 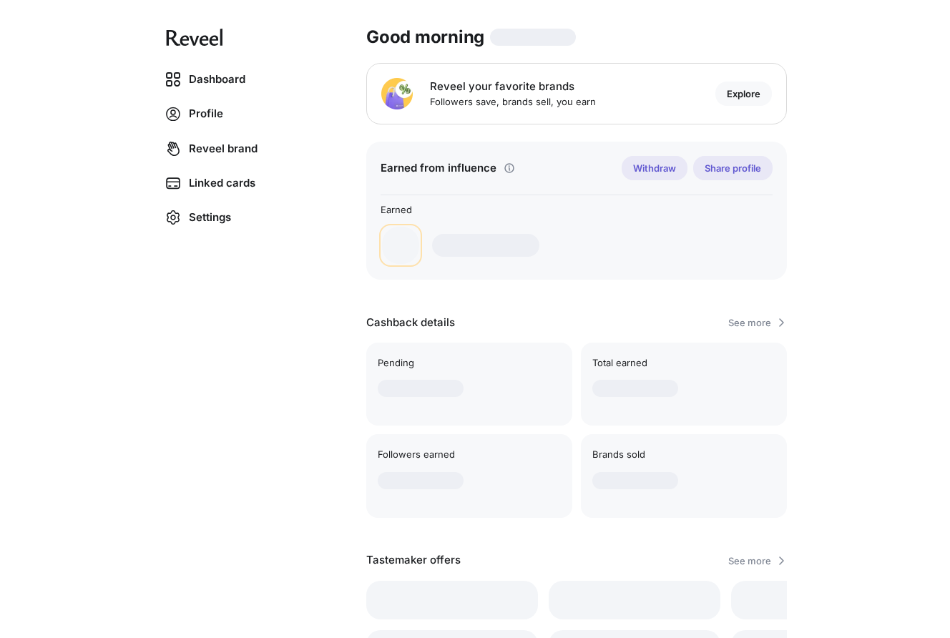 What do you see at coordinates (236, 79) in the screenshot?
I see `a: Dashboard` at bounding box center [236, 79].